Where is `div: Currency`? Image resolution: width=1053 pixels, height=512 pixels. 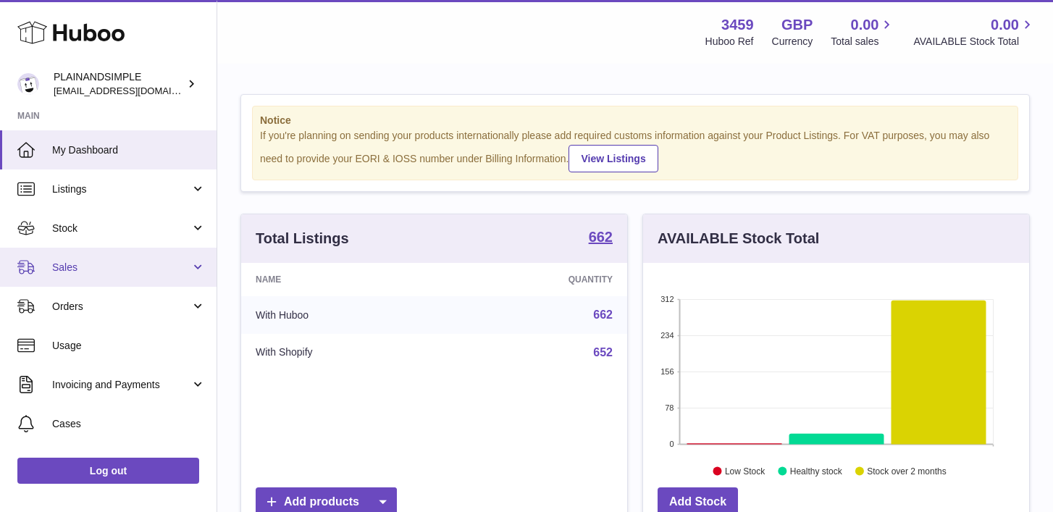 div: Currency is located at coordinates (792, 41).